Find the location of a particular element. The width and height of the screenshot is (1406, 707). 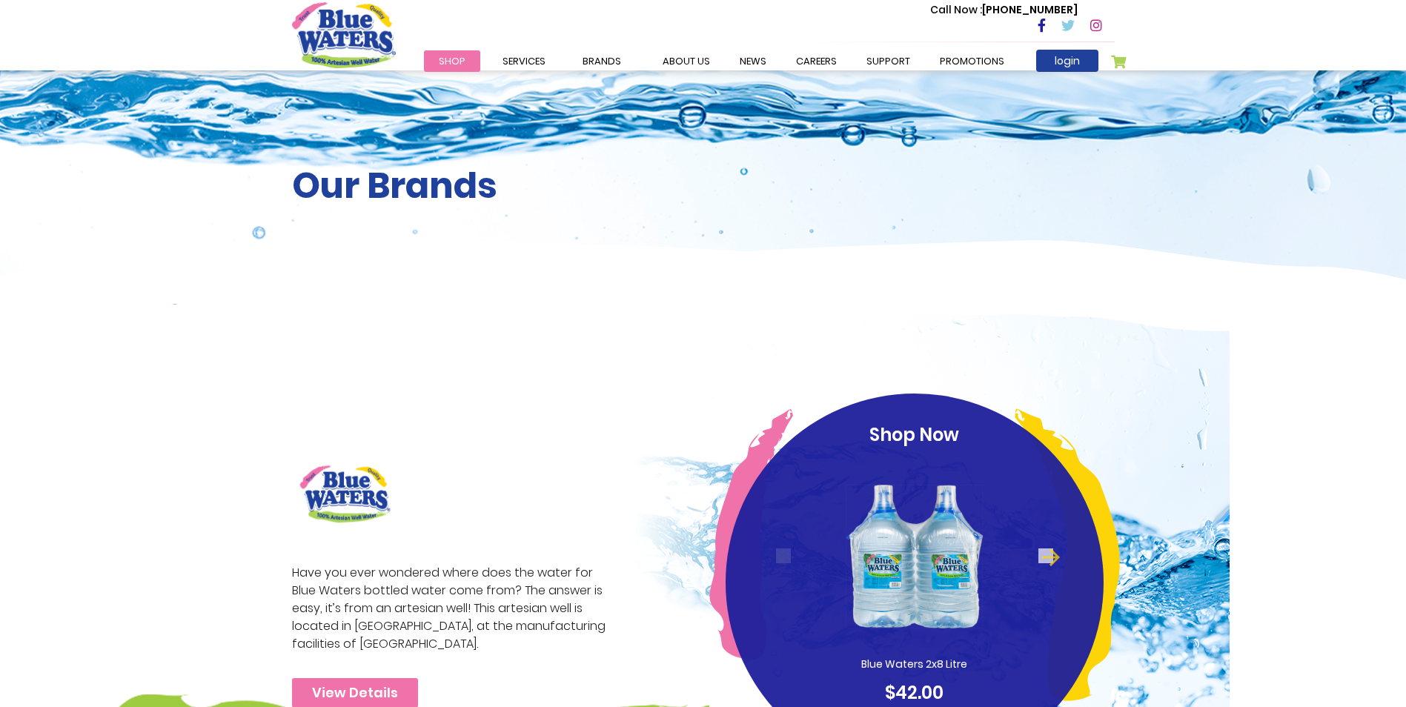

a: about us is located at coordinates (686, 61).